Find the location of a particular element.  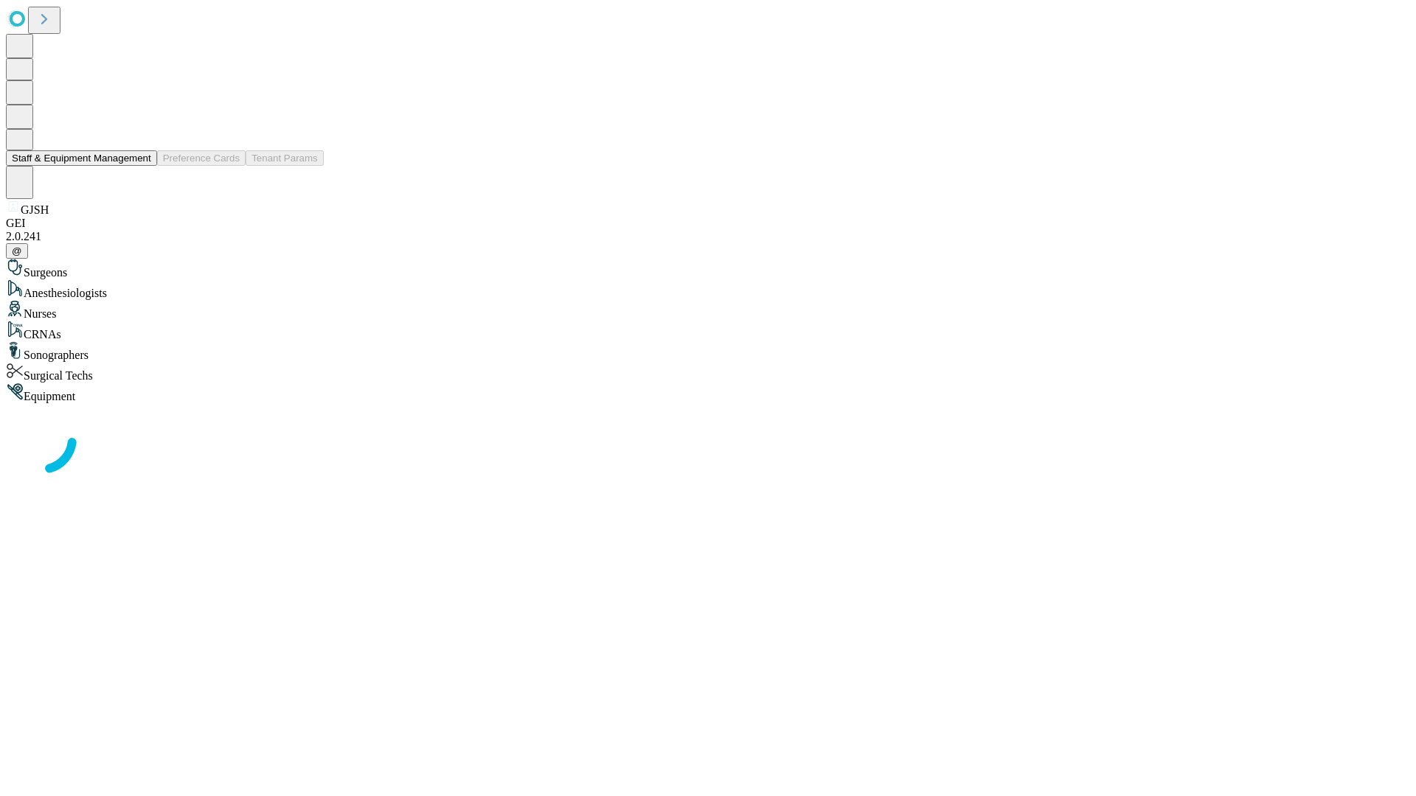

div: Sonographers is located at coordinates (708, 352).